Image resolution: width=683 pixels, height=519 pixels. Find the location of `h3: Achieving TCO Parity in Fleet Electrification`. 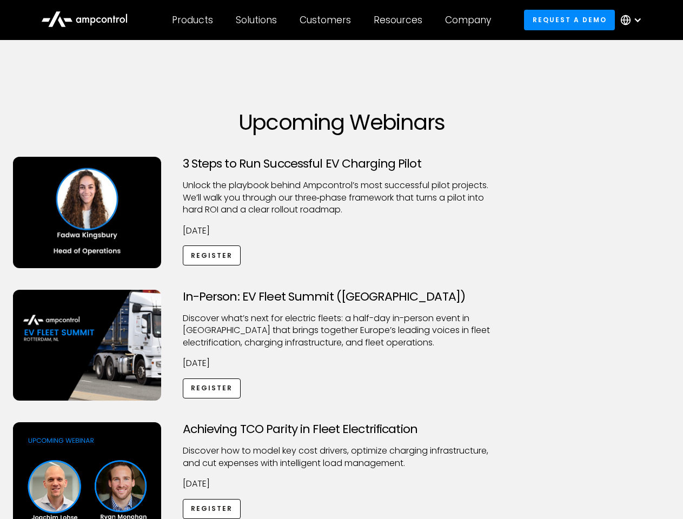

h3: Achieving TCO Parity in Fleet Electrification is located at coordinates (342, 429).